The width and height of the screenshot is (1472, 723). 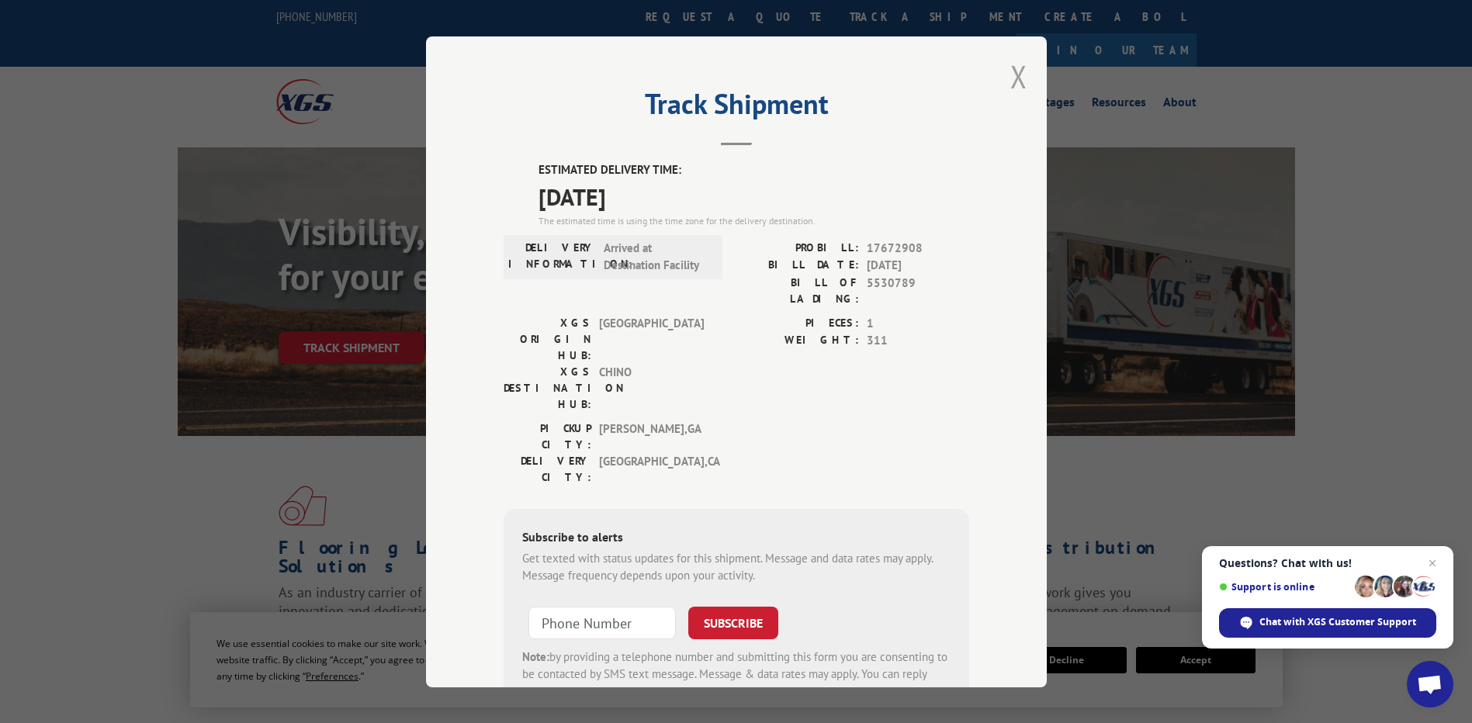 I want to click on label: DELIVERY INFORMATION:, so click(x=552, y=256).